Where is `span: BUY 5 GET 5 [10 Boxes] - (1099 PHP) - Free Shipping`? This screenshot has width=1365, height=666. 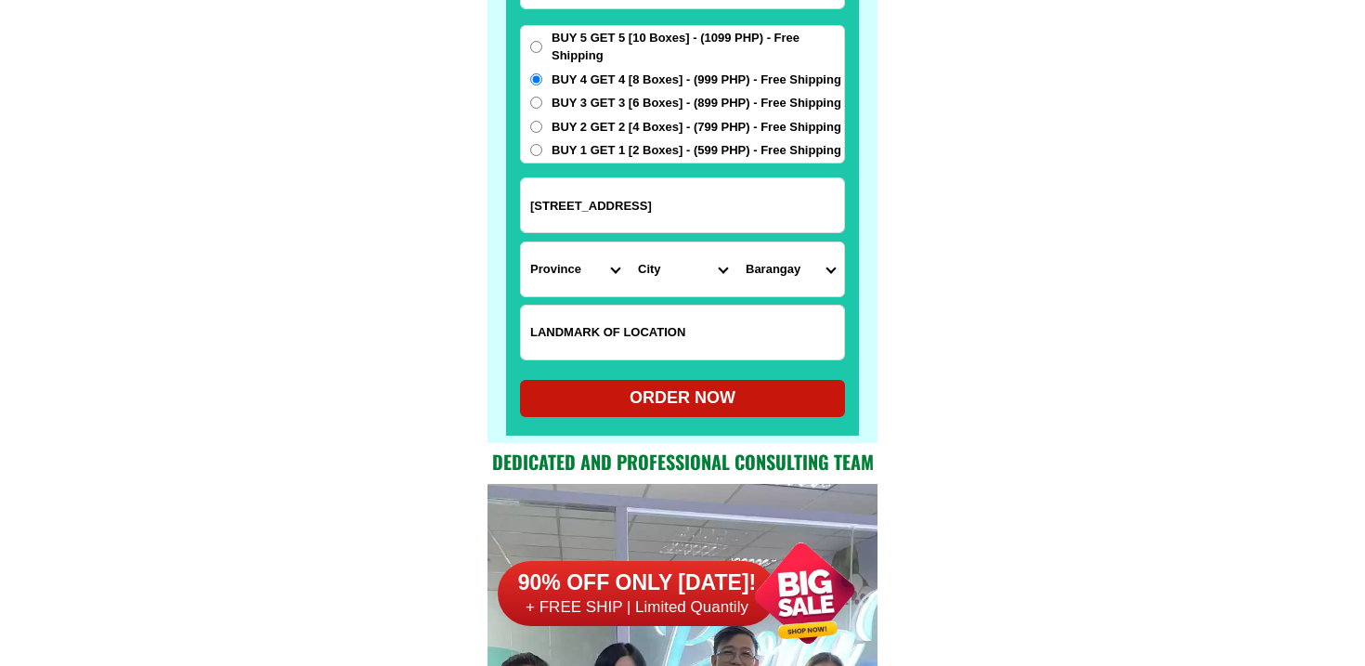
span: BUY 5 GET 5 [10 Boxes] - (1099 PHP) - Free Shipping is located at coordinates (698, 46).